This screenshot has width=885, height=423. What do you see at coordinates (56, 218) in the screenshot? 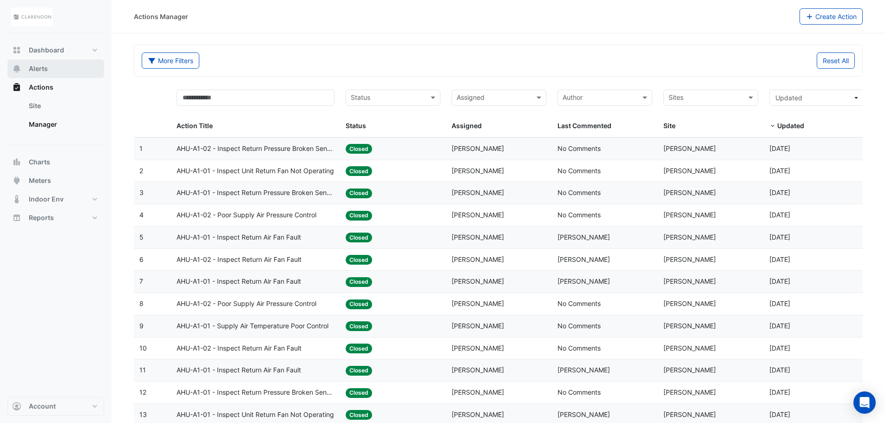
I see `button: Reports` at bounding box center [56, 218].